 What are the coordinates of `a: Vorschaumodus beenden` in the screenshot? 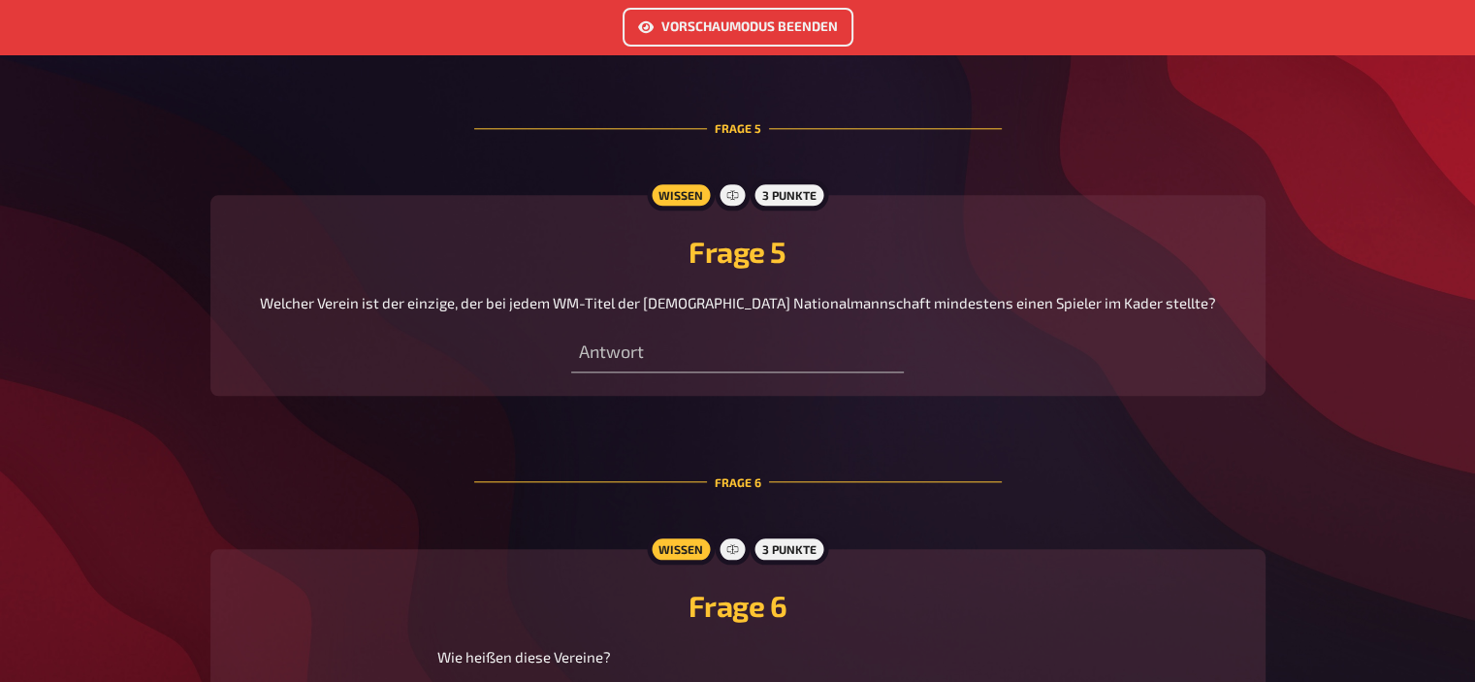 It's located at (738, 29).